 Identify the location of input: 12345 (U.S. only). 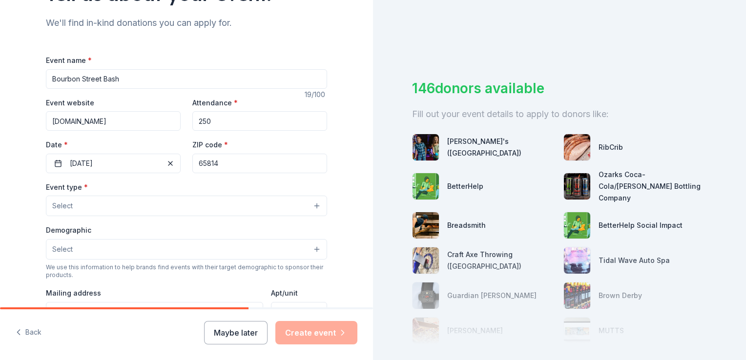
(260, 164).